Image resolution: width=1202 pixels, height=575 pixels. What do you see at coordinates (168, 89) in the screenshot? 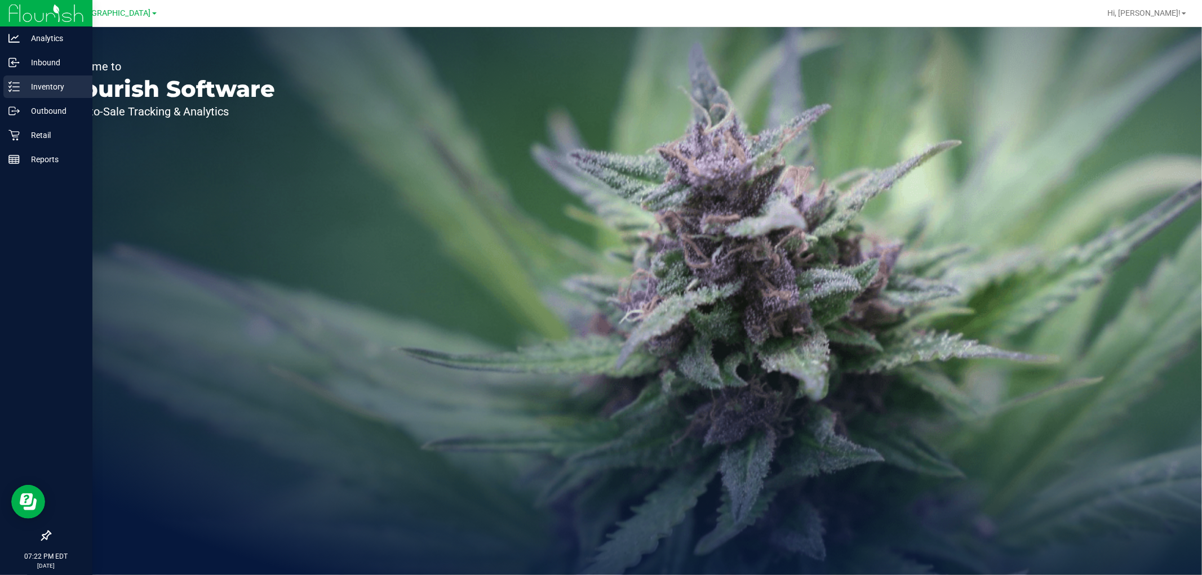
I see `p: Flourish Software` at bounding box center [168, 89].